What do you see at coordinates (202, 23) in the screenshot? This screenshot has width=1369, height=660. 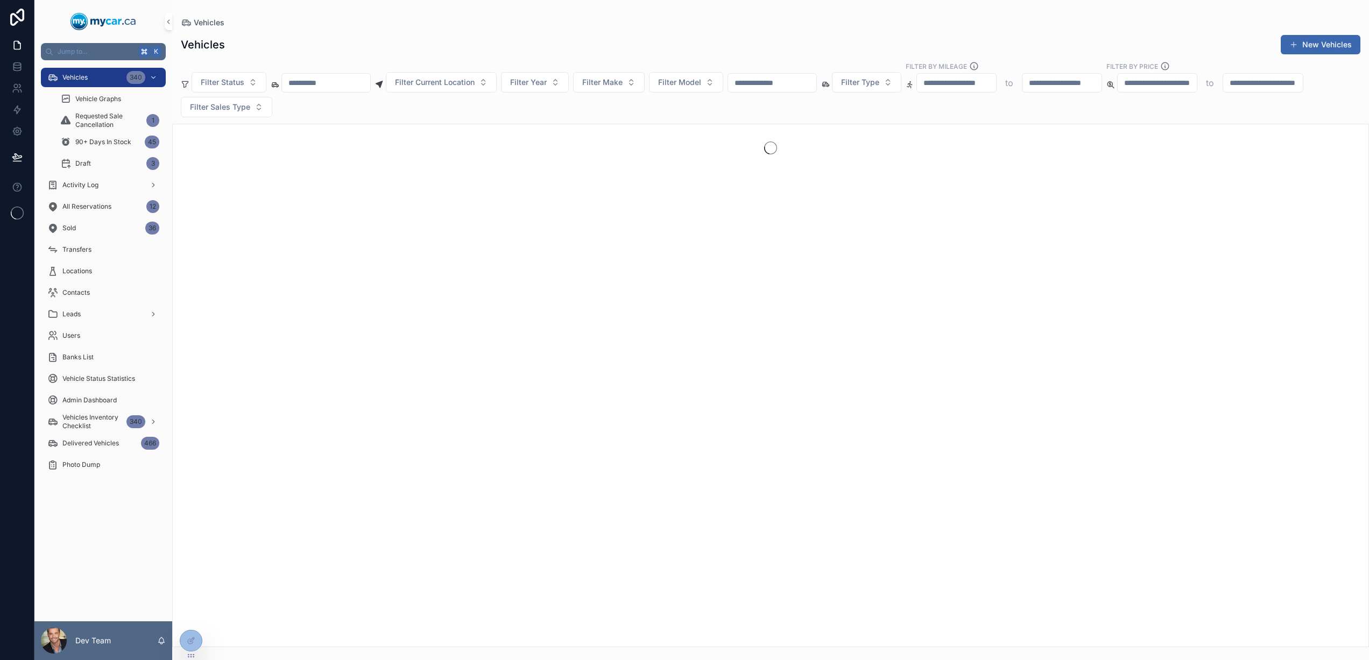 I see `a: Vehicles` at bounding box center [202, 23].